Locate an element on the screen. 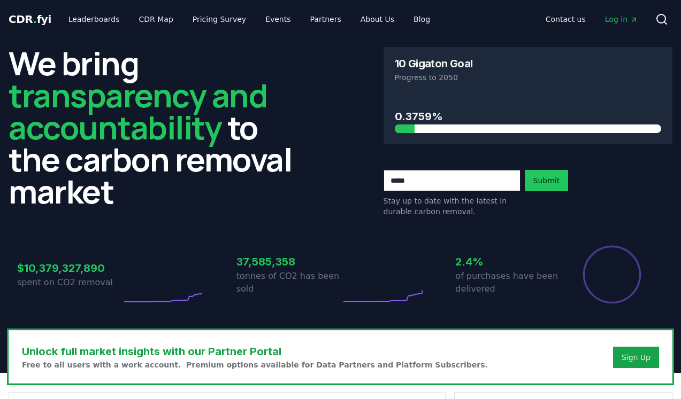  a: About Us is located at coordinates (377, 19).